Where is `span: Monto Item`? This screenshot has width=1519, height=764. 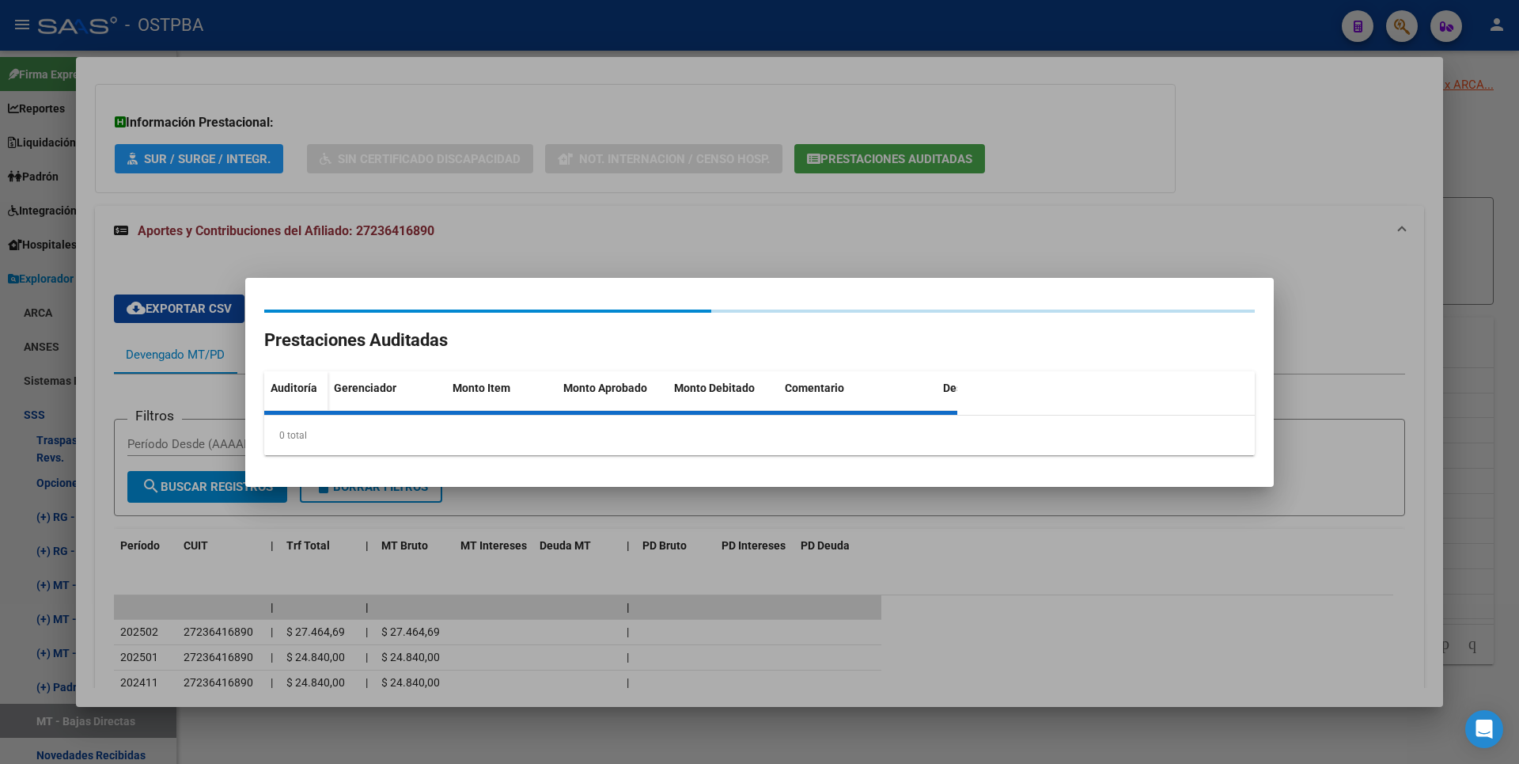 span: Monto Item is located at coordinates (481, 388).